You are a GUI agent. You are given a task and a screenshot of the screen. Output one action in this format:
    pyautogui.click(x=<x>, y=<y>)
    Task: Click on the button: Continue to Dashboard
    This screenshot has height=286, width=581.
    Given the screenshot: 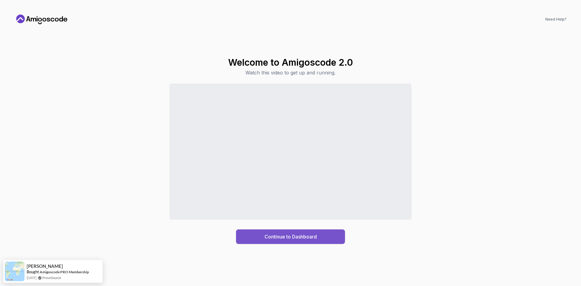 What is the action you would take?
    pyautogui.click(x=290, y=236)
    